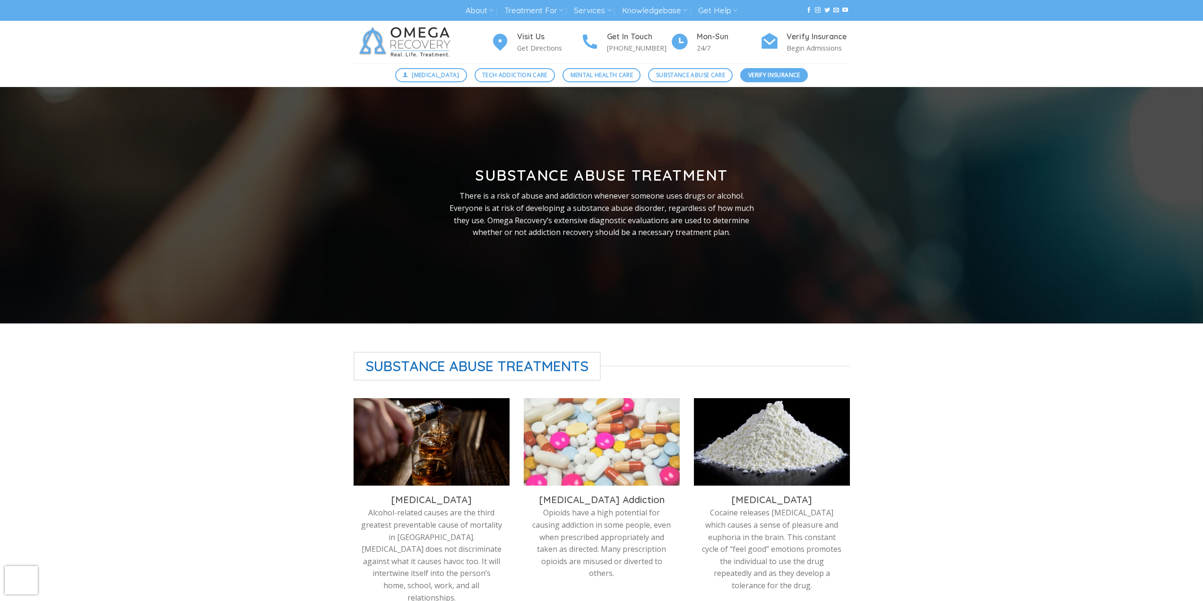 The width and height of the screenshot is (1203, 601). I want to click on a: Knowledgebase, so click(655, 10).